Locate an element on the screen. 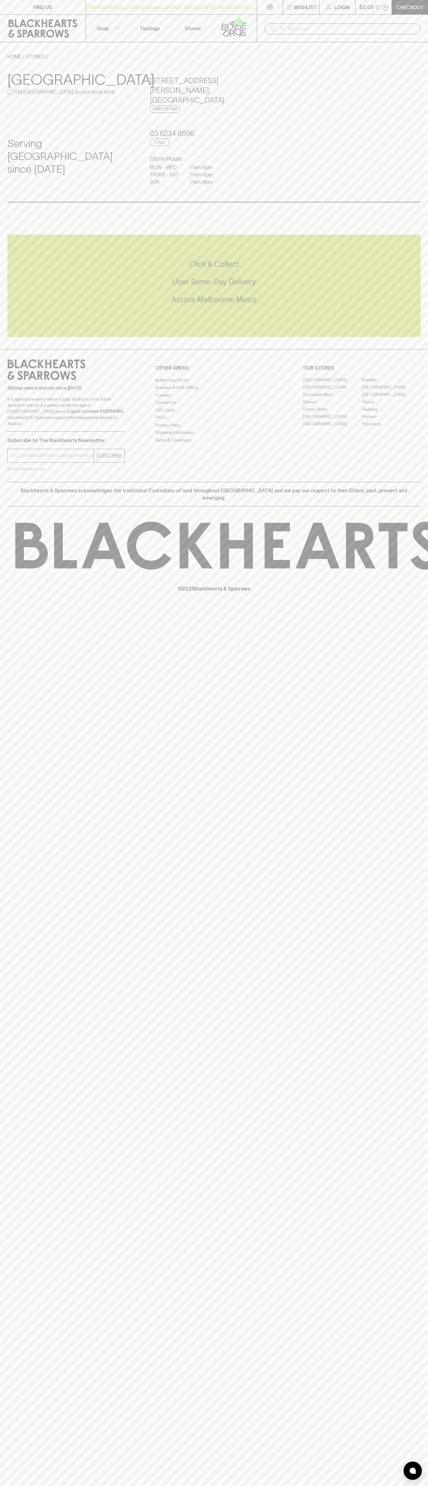  p: FIND US is located at coordinates (43, 7).